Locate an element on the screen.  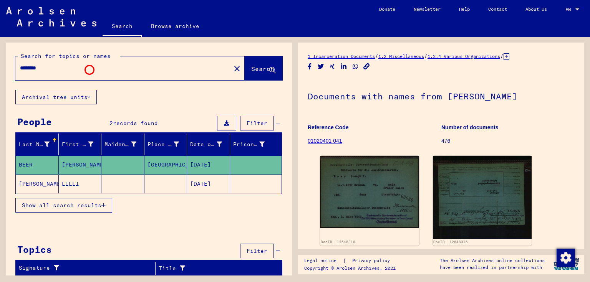
mat-header-cell: Prisoner # is located at coordinates (256, 144).